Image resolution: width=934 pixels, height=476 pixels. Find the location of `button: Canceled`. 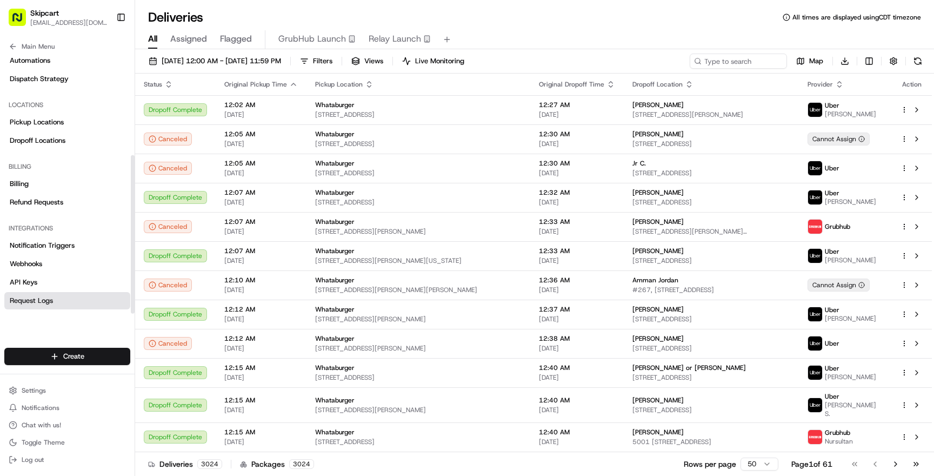

button: Canceled is located at coordinates (168, 343).